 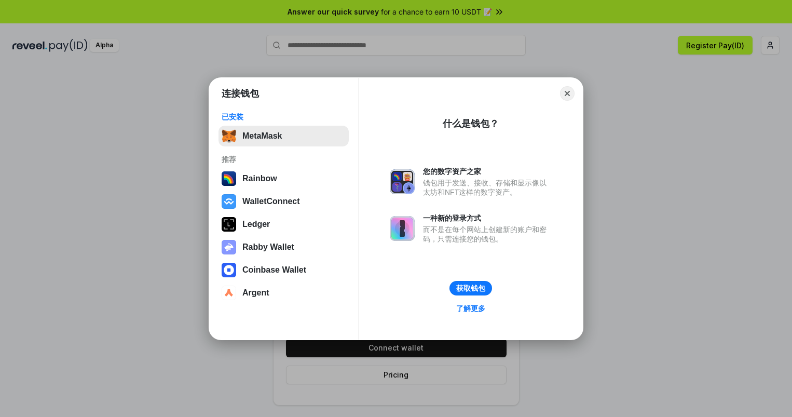 What do you see at coordinates (229, 224) in the screenshot?
I see `img: svg+xml,%3Csvg%20xmlns%3D%22http%3A%2F%2Fwww.w3.org%2F2000%2Fsvg%22%20width%3D%2228%22%20height%3...` at bounding box center [229, 224].